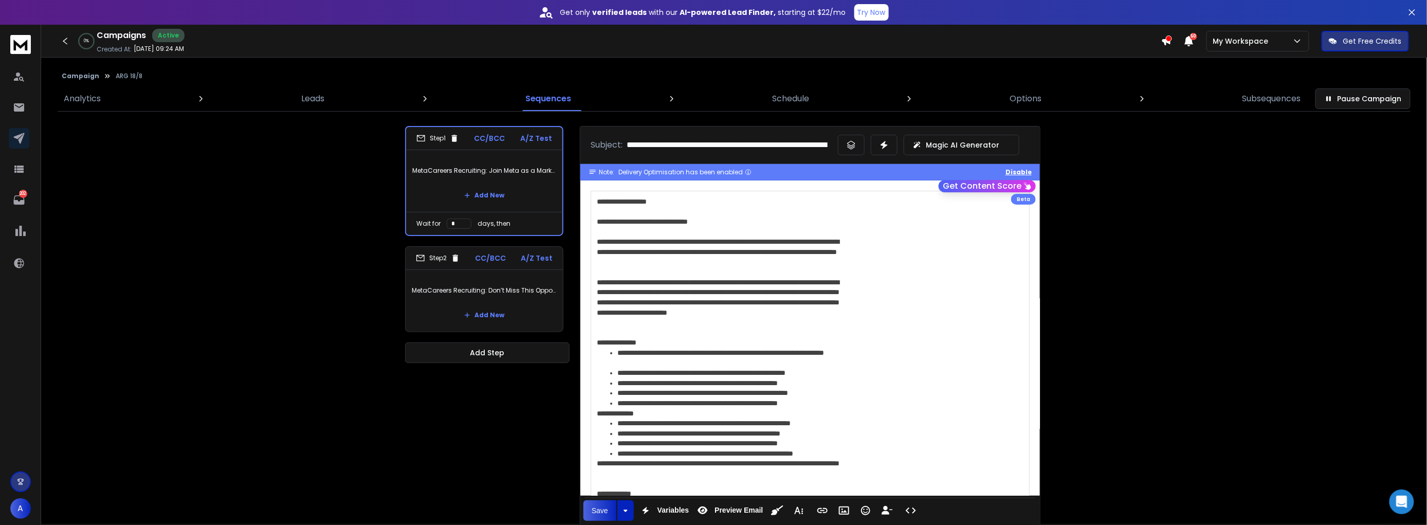  Describe the element at coordinates (911, 510) in the screenshot. I see `button: Code View` at that location.